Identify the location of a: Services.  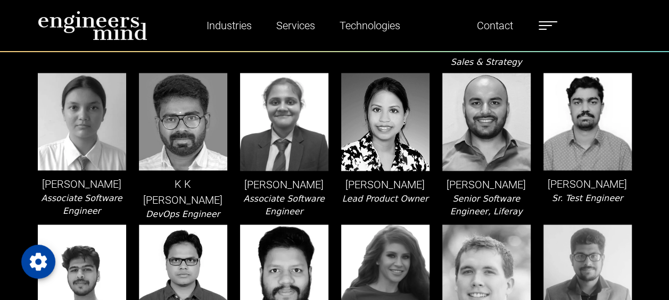
(295, 26).